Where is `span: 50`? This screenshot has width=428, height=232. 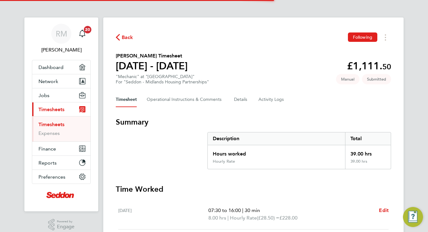 span: 50 is located at coordinates (386, 67).